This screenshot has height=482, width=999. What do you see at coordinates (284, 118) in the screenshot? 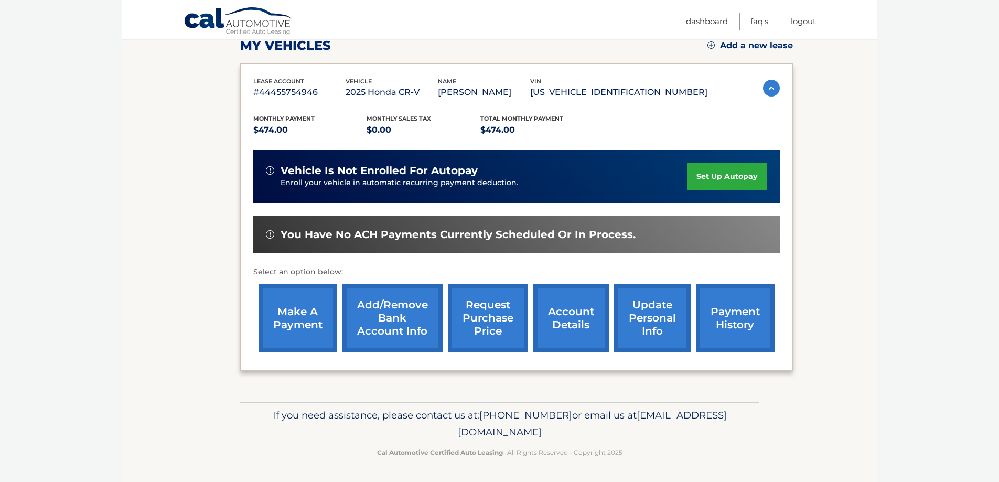
I see `span: Monthly Payment` at bounding box center [284, 118].